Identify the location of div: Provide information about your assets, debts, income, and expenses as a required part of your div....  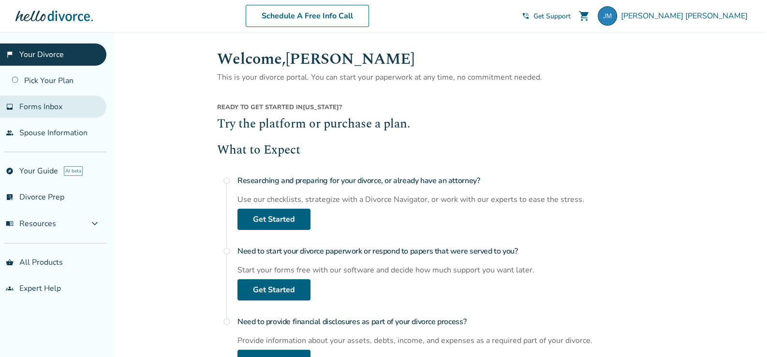
(452, 341).